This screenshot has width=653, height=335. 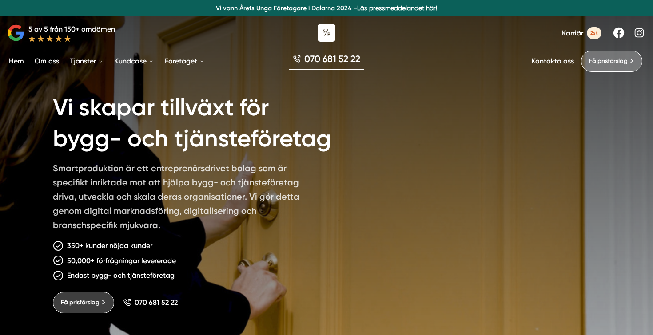 I want to click on p: Vi vann Årets Unga Företagare i Dalarna 2024 –, so click(x=326, y=8).